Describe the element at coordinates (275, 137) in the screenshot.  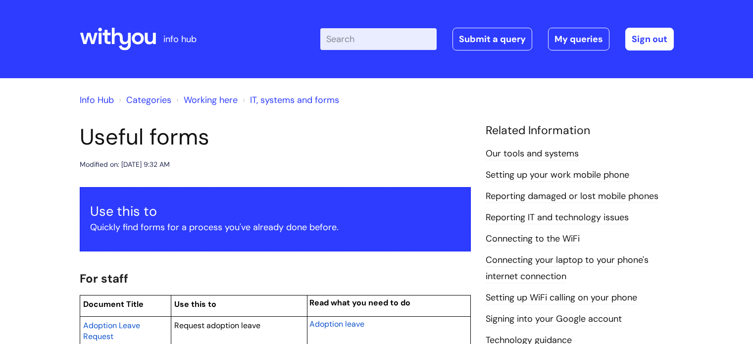
I see `h1: Useful forms` at that location.